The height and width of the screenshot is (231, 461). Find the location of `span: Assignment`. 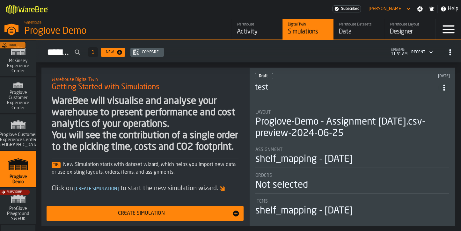

span: Assignment is located at coordinates (269, 150).